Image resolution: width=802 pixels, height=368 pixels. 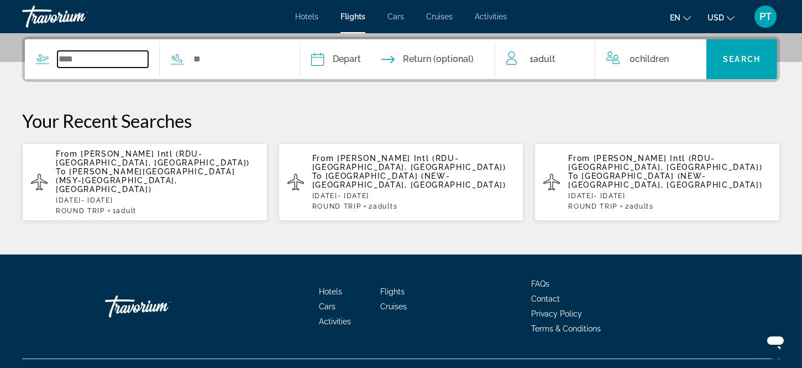 I want to click on a: Contact, so click(x=546, y=299).